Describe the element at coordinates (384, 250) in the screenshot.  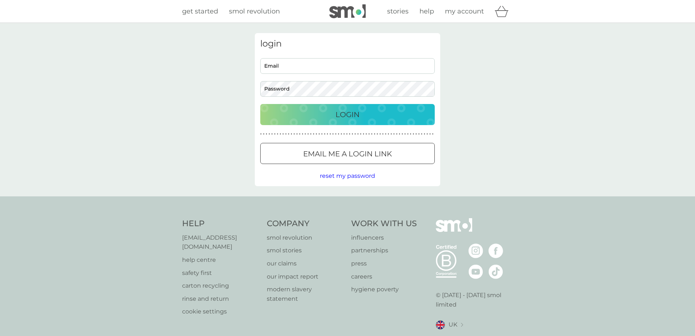
I see `a: partnerships` at that location.